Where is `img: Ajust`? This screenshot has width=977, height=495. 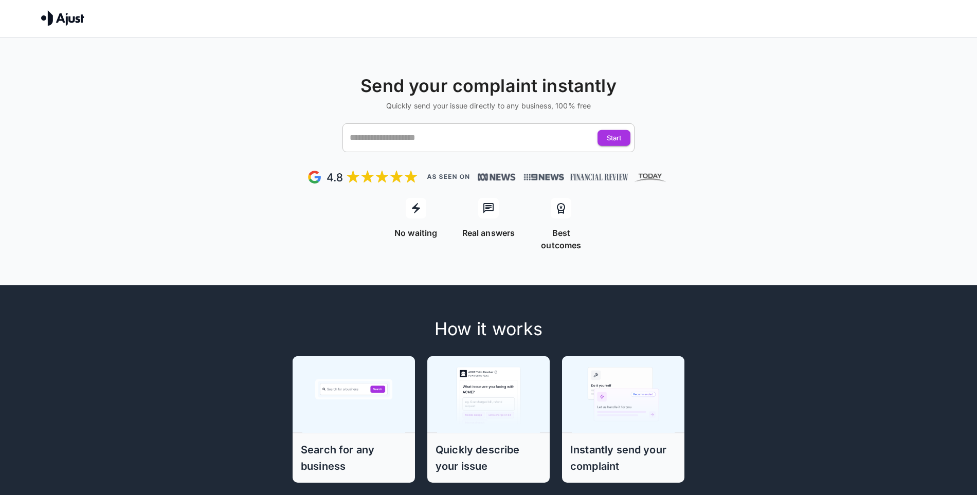
img: Ajust is located at coordinates (63, 18).